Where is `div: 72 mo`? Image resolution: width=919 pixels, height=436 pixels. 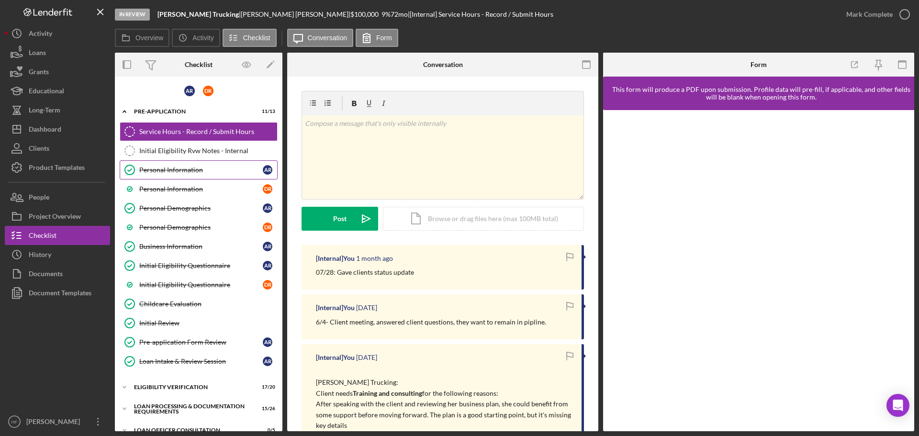
div: 72 mo is located at coordinates (399, 14).